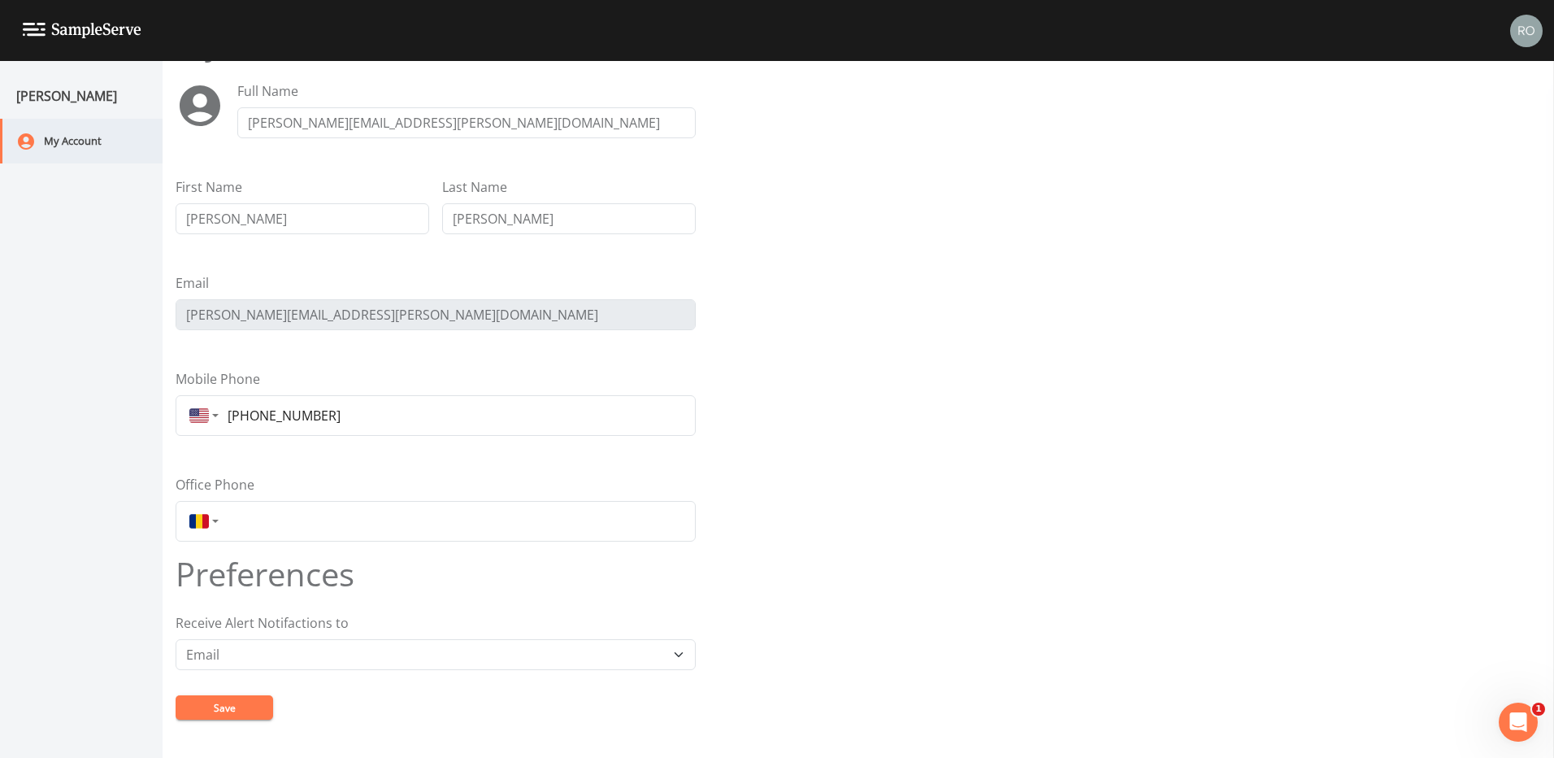 The height and width of the screenshot is (758, 1554). I want to click on img: 3a2912e8dac4ee3bc7d271111d0acfc1, so click(1527, 31).